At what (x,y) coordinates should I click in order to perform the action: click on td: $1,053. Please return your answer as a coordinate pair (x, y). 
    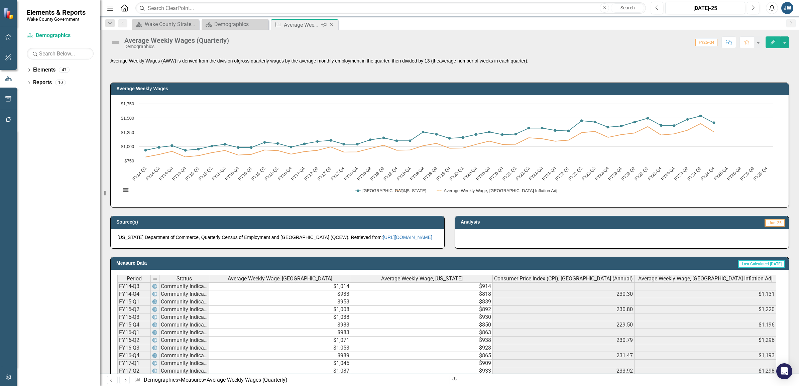
    Looking at the image, I should click on (280, 348).